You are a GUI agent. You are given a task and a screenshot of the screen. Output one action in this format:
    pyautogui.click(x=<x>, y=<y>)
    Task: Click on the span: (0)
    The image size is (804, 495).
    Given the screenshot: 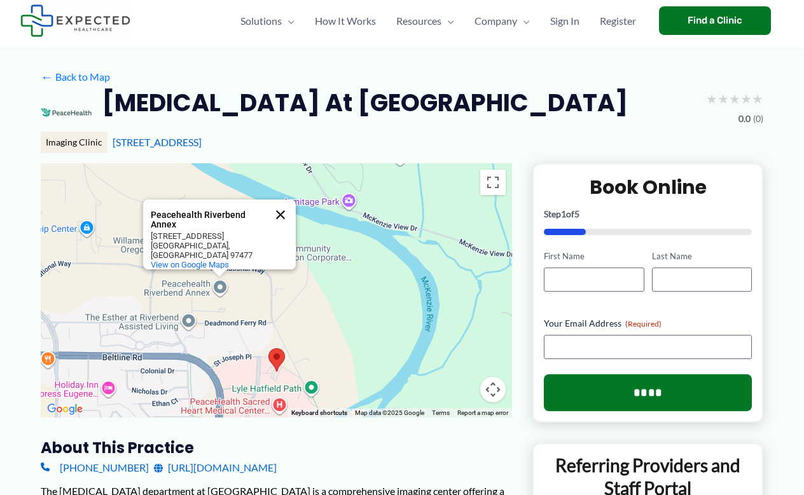 What is the action you would take?
    pyautogui.click(x=758, y=119)
    